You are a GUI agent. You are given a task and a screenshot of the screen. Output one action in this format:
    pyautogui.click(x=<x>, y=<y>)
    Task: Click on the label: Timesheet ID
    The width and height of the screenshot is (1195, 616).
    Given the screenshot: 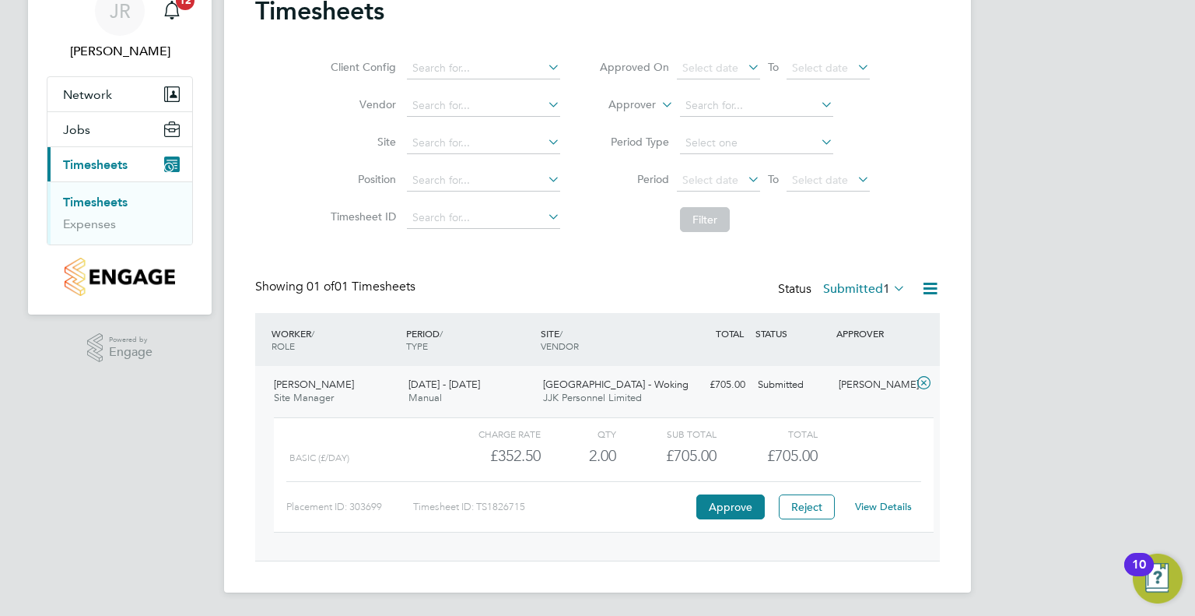 What is the action you would take?
    pyautogui.click(x=361, y=216)
    